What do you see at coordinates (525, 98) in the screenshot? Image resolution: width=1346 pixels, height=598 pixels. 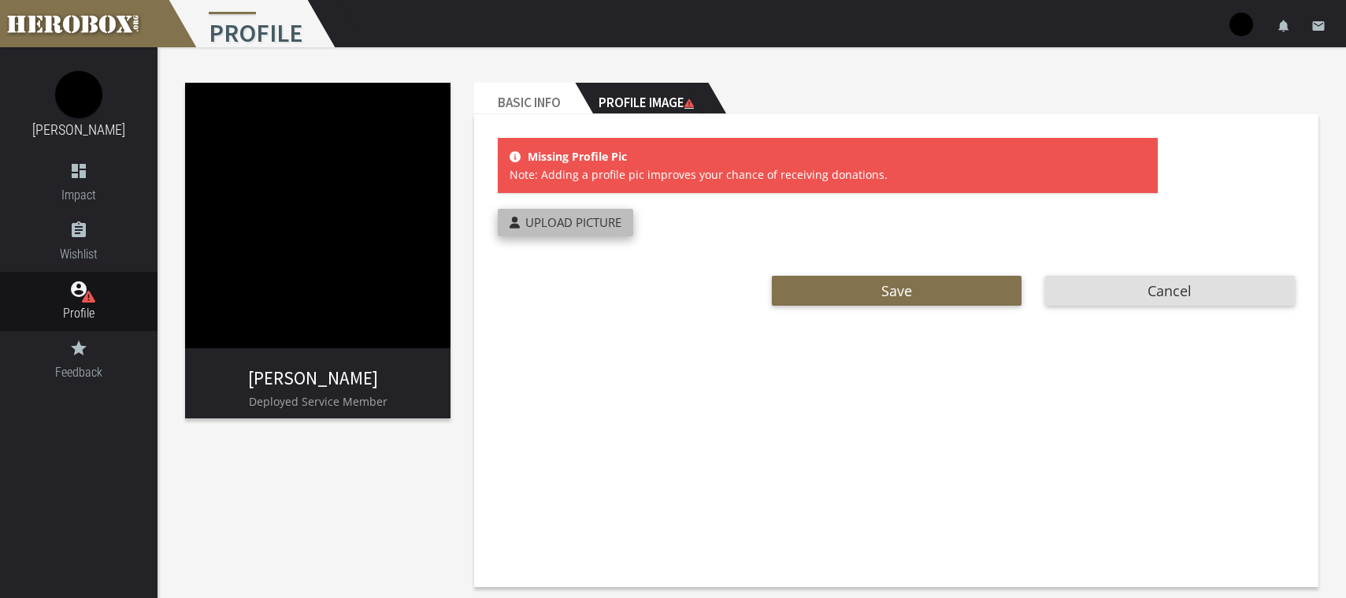 I see `h2: Basic Info` at bounding box center [525, 98].